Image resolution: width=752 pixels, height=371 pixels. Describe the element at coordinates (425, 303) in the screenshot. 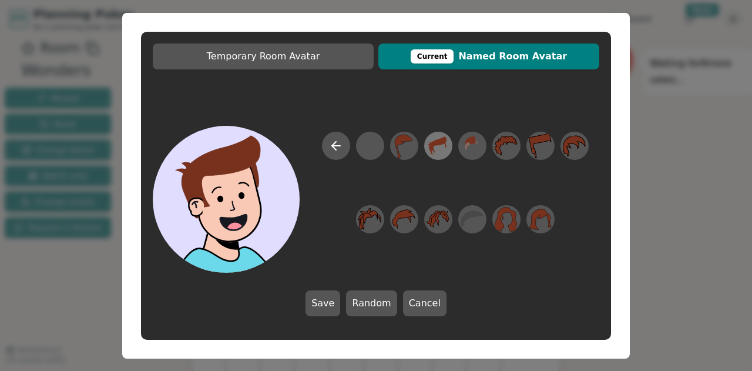

I see `button: Cancel` at that location.